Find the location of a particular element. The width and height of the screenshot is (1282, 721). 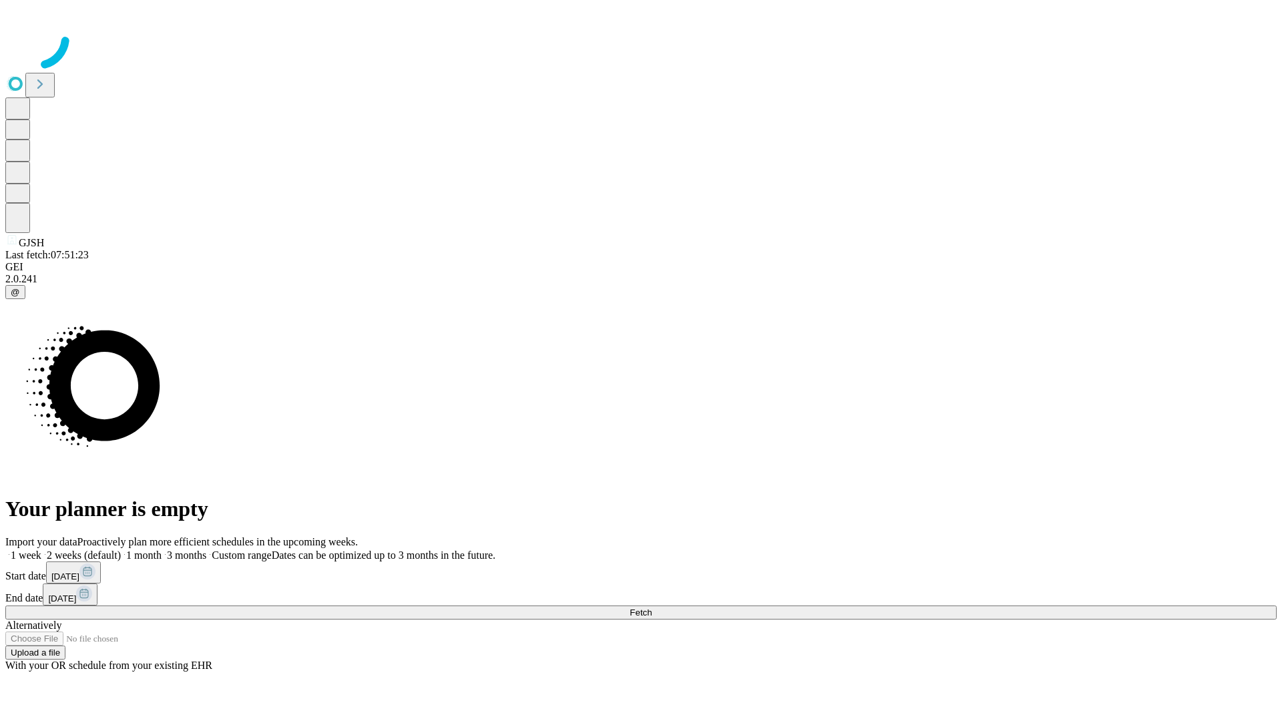

span: 3 months is located at coordinates (186, 555).